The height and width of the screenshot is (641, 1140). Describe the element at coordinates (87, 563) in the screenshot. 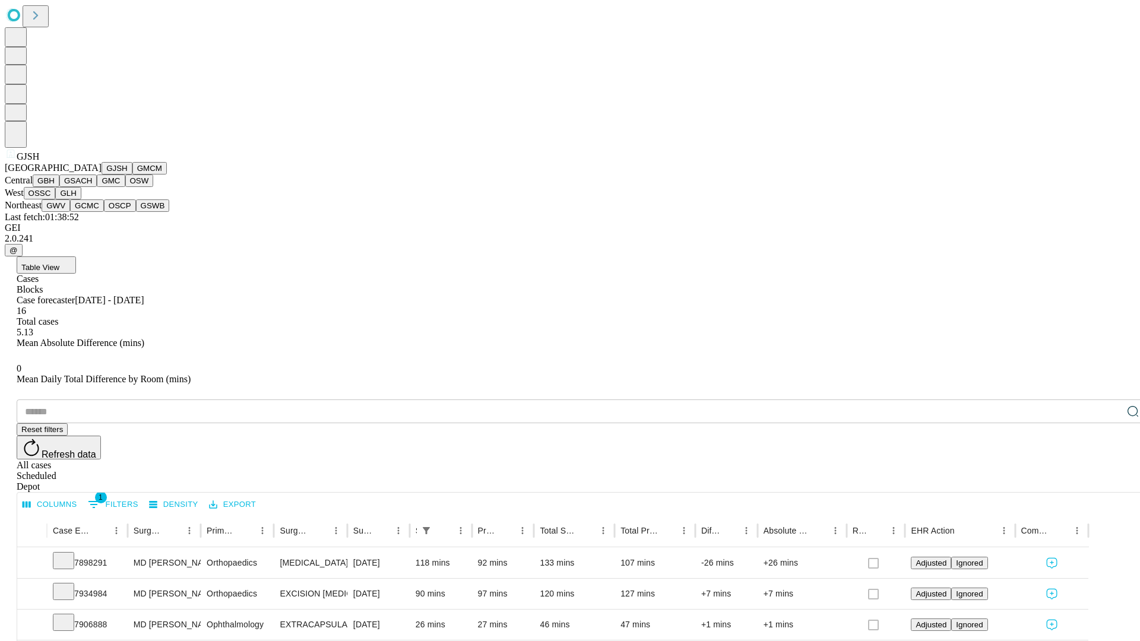

I see `div: 7898291` at that location.